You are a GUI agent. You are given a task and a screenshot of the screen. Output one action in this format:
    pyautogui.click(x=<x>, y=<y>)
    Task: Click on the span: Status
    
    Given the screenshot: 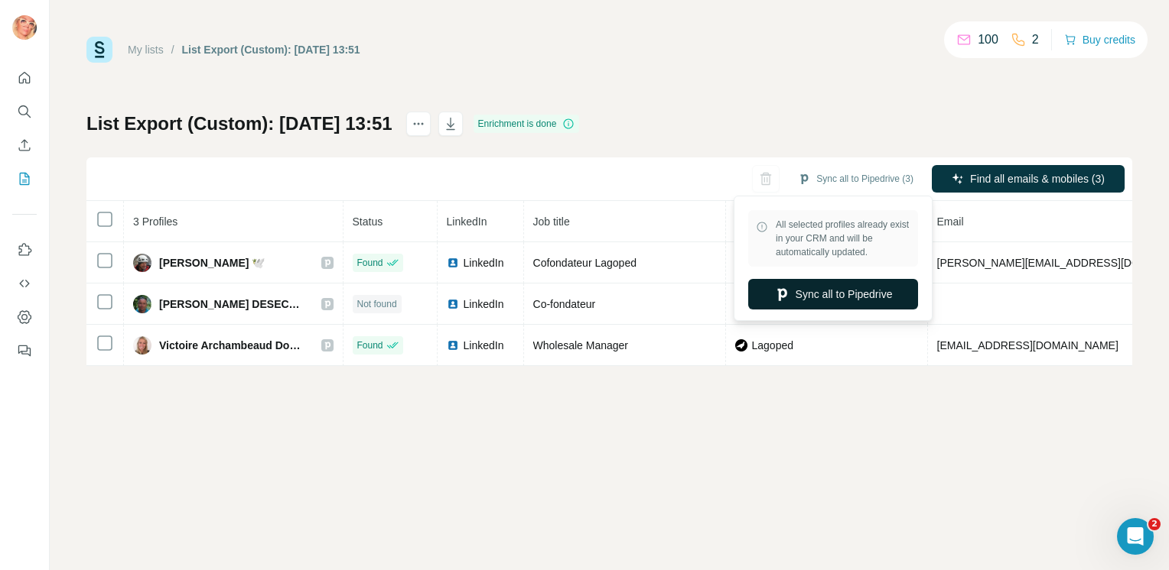 What is the action you would take?
    pyautogui.click(x=368, y=222)
    